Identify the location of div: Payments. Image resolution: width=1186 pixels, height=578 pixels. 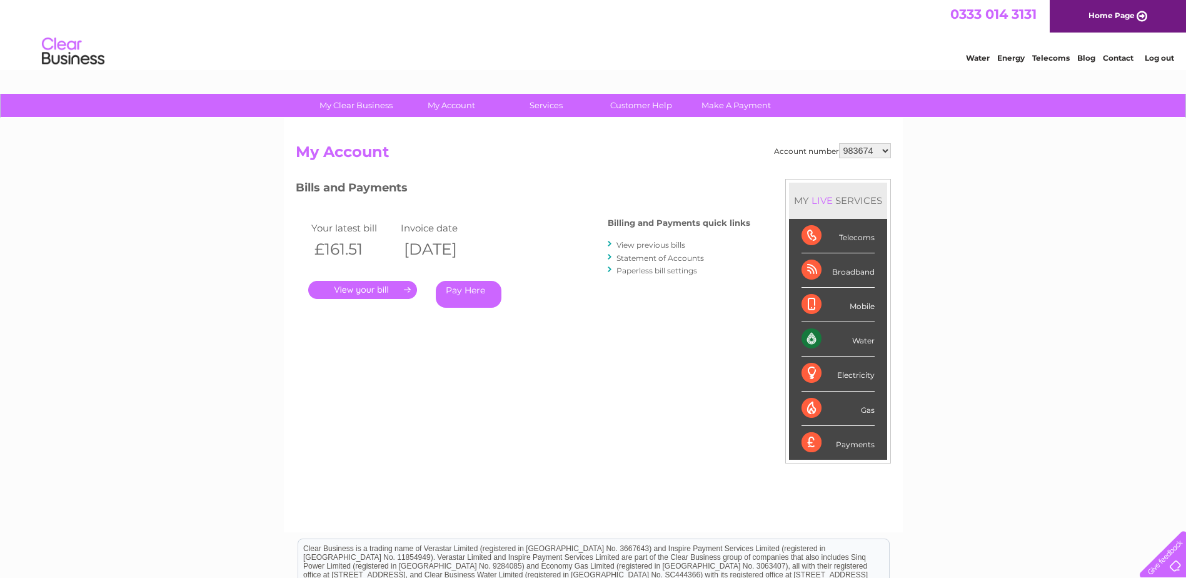
(838, 443).